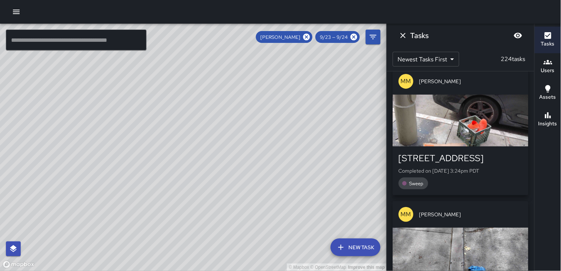 Image resolution: width=561 pixels, height=271 pixels. Describe the element at coordinates (548, 40) in the screenshot. I see `button: Tasks` at that location.